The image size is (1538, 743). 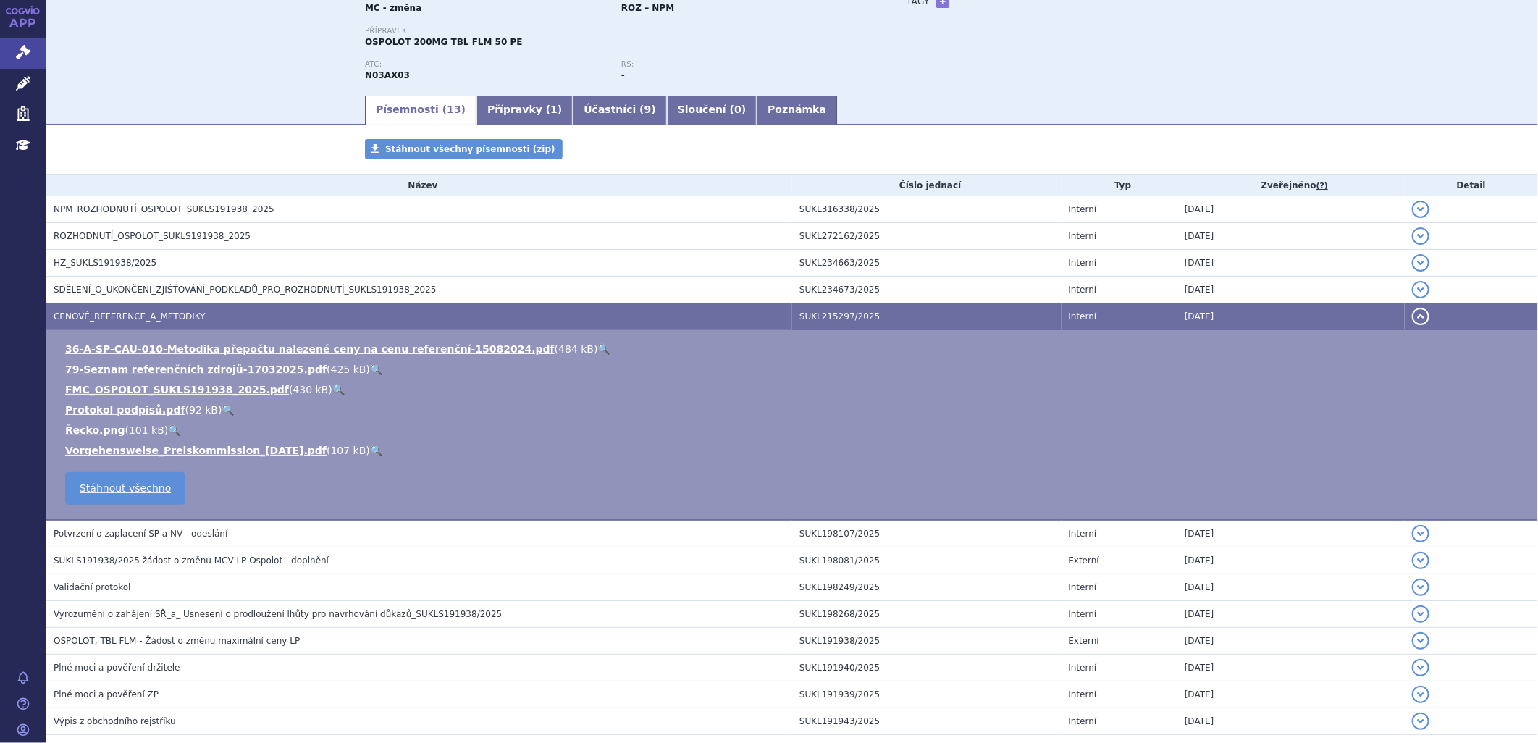 I want to click on a: Stáhnout všechno, so click(x=125, y=488).